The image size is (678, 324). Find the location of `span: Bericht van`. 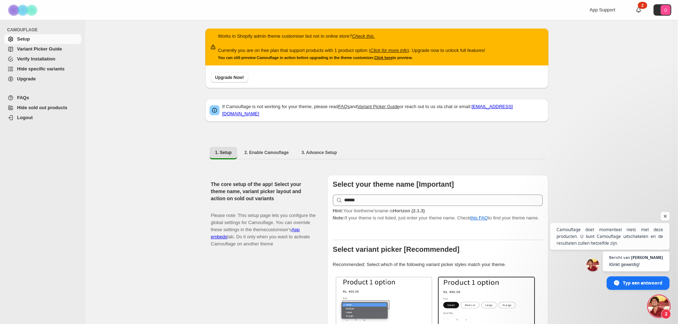

span: Bericht van is located at coordinates (620, 257).